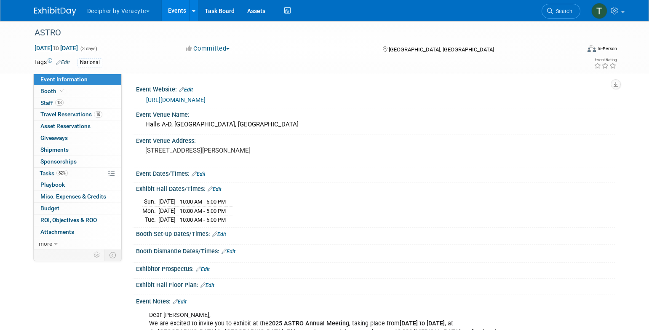 Image resolution: width=649 pixels, height=330 pixels. Describe the element at coordinates (150, 211) in the screenshot. I see `td: Mon.` at that location.